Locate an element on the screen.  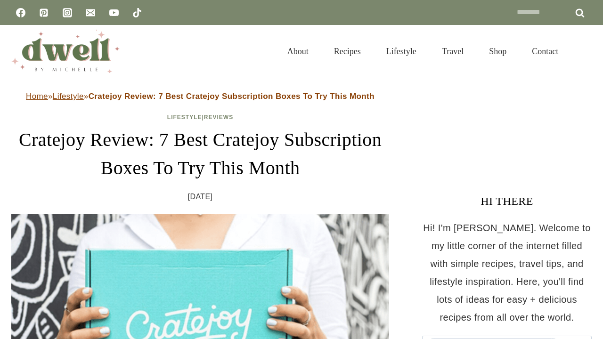
strong: Cratejoy Review: 7 Best Cratejoy Subscription Boxes To Try This Month is located at coordinates (231, 96).